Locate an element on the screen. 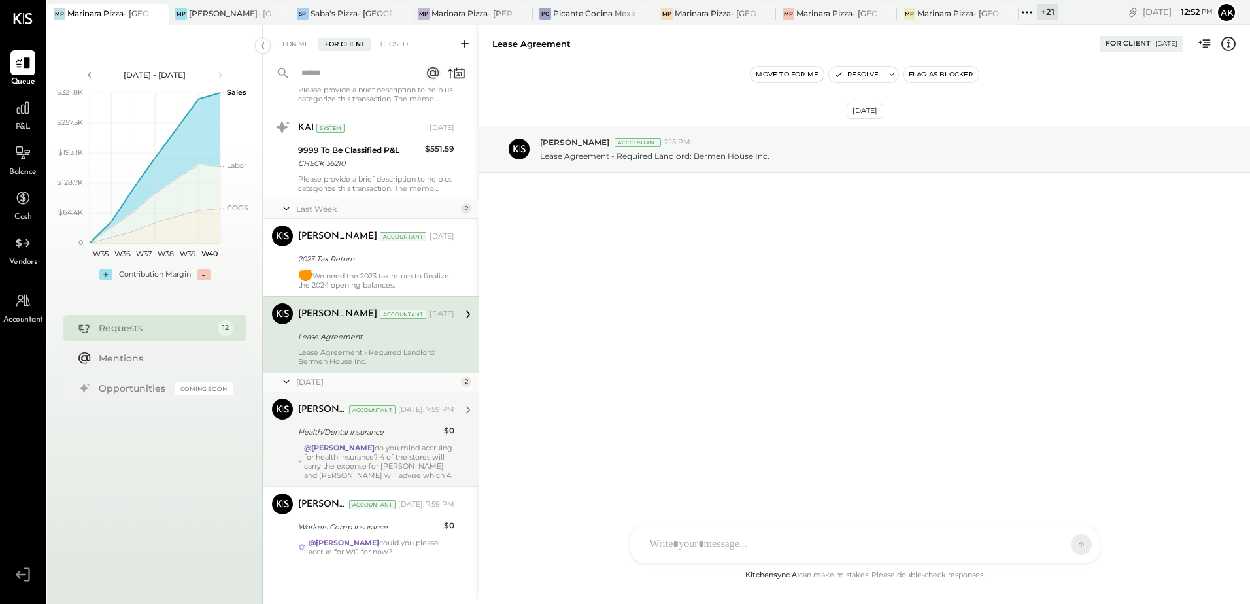 The width and height of the screenshot is (1250, 604). a: Cash is located at coordinates (23, 205).